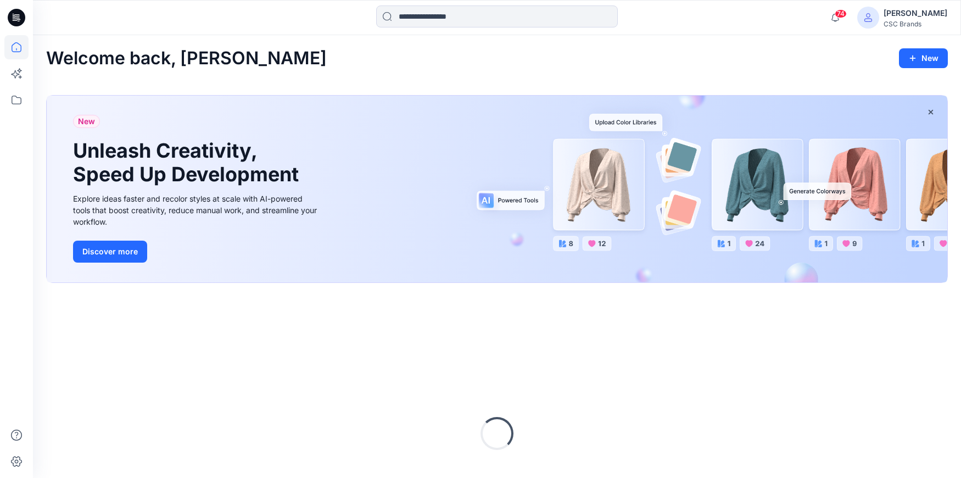  I want to click on svg: avatar, so click(868, 18).